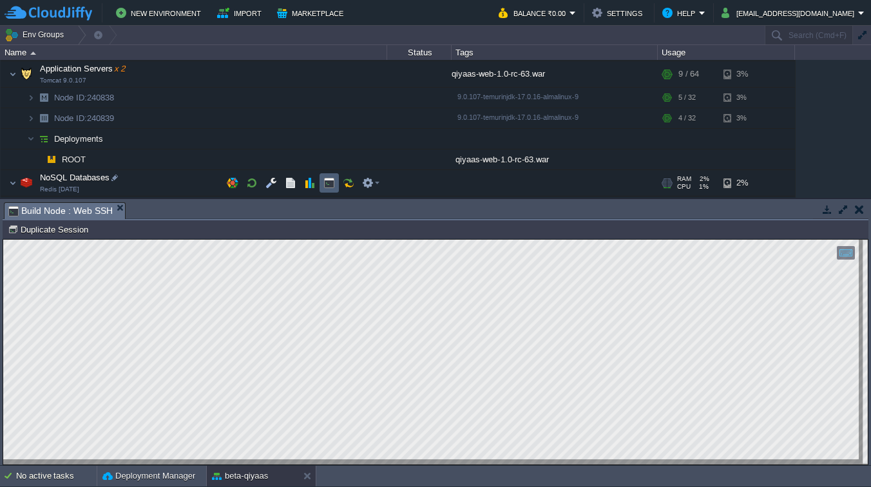 The width and height of the screenshot is (871, 487). What do you see at coordinates (687, 97) in the screenshot?
I see `div: 5 / 32` at bounding box center [687, 97].